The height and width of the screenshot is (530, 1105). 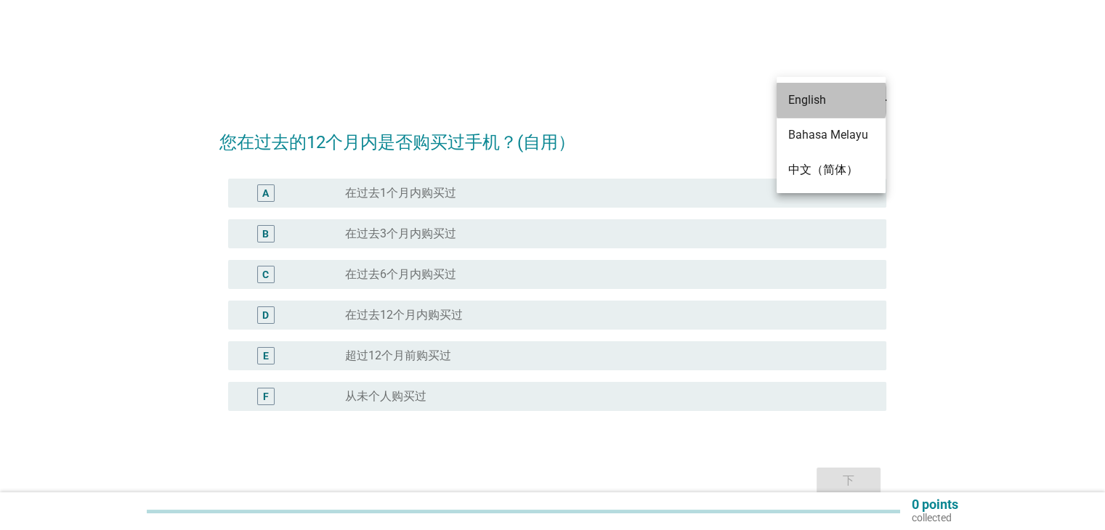 What do you see at coordinates (878, 89) in the screenshot?
I see `i: arrow_drop_down` at bounding box center [878, 89].